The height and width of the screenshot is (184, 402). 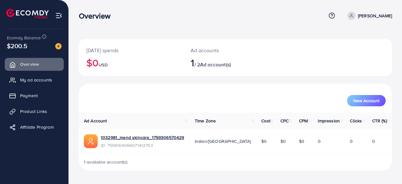 I want to click on a: logo, so click(x=27, y=14).